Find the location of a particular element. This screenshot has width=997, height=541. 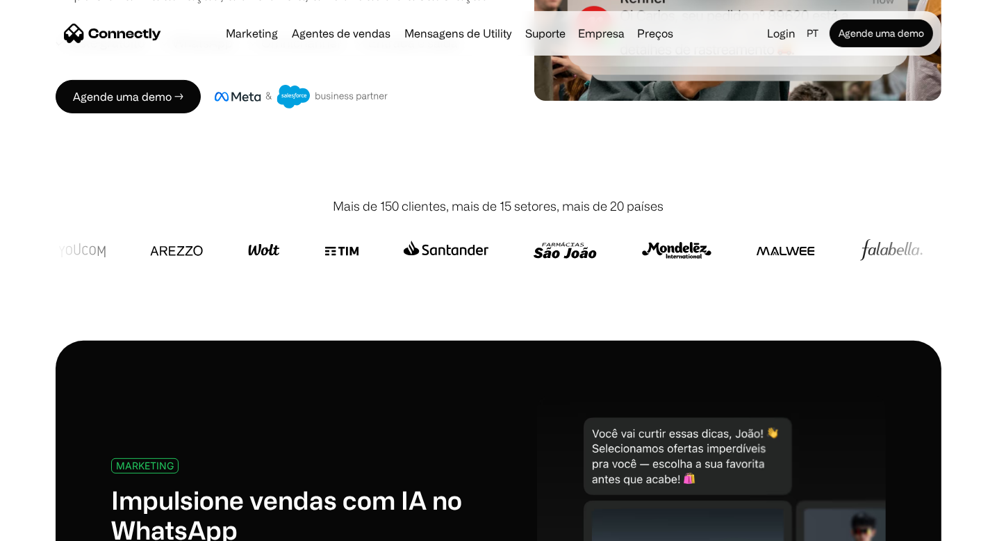

a: Agentes de vendas is located at coordinates (341, 33).